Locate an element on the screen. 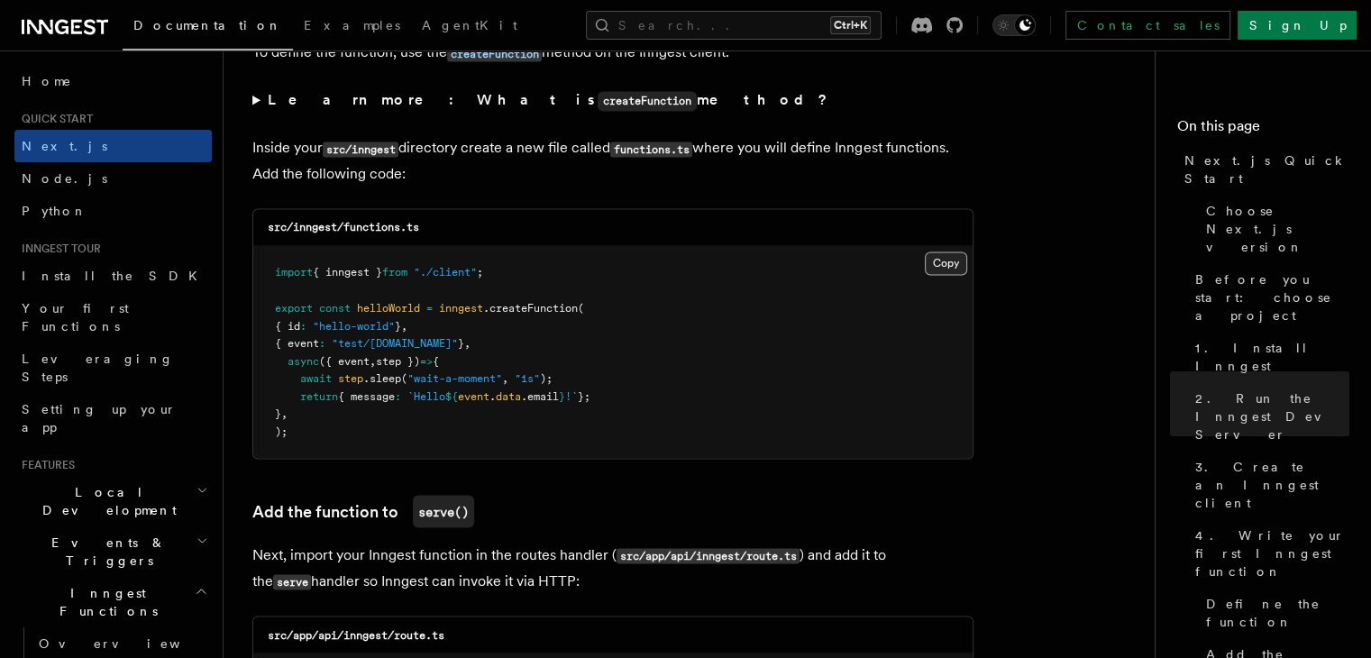  span: inngest is located at coordinates (461, 307).